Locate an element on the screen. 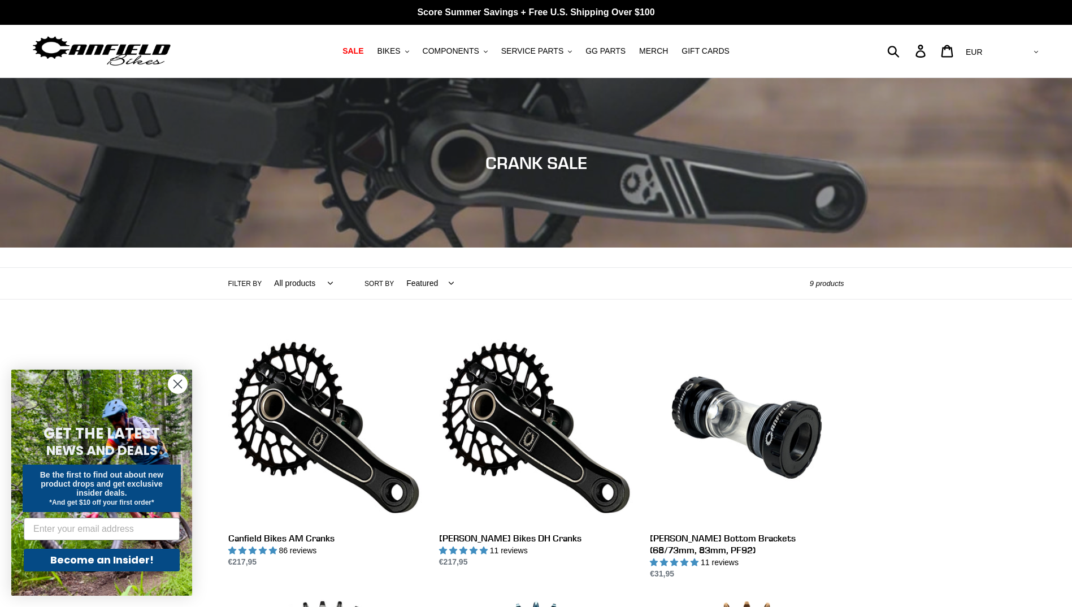 The width and height of the screenshot is (1072, 607). span: GET THE LATEST is located at coordinates (102, 433).